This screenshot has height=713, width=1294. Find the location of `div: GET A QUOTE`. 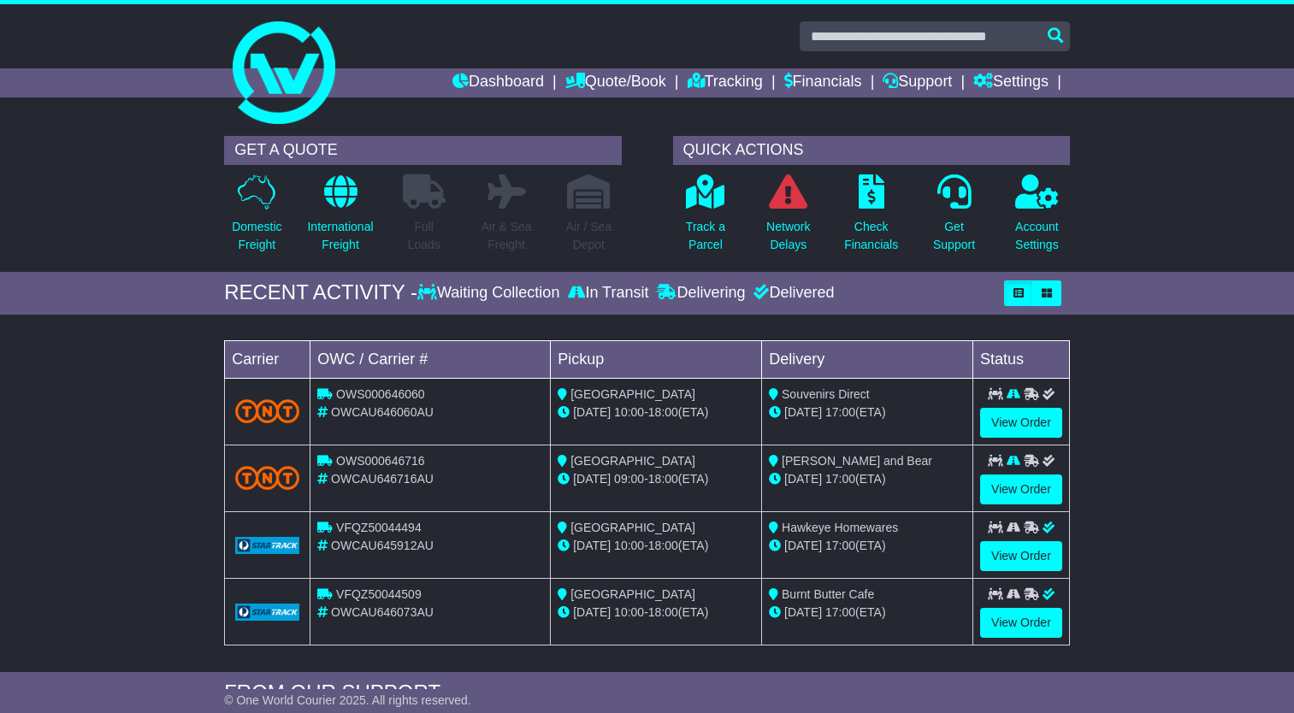

div: GET A QUOTE is located at coordinates (422, 150).